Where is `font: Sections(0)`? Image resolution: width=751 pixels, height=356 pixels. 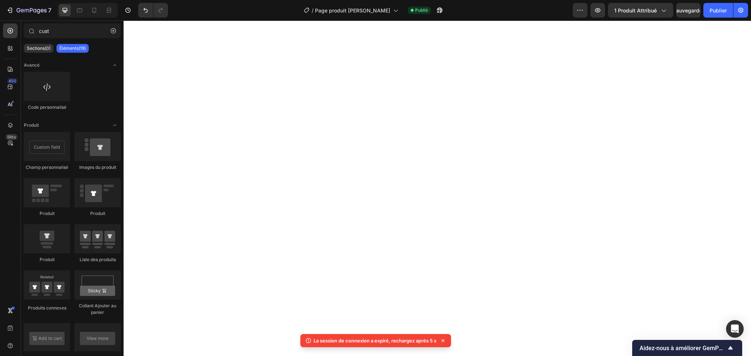 font: Sections(0) is located at coordinates (39, 48).